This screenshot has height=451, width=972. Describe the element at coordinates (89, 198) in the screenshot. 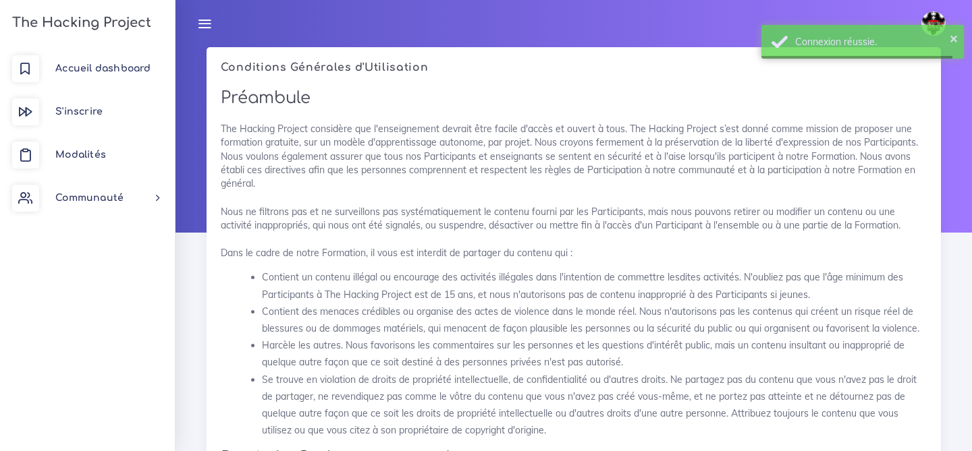

I see `span: Communauté` at that location.